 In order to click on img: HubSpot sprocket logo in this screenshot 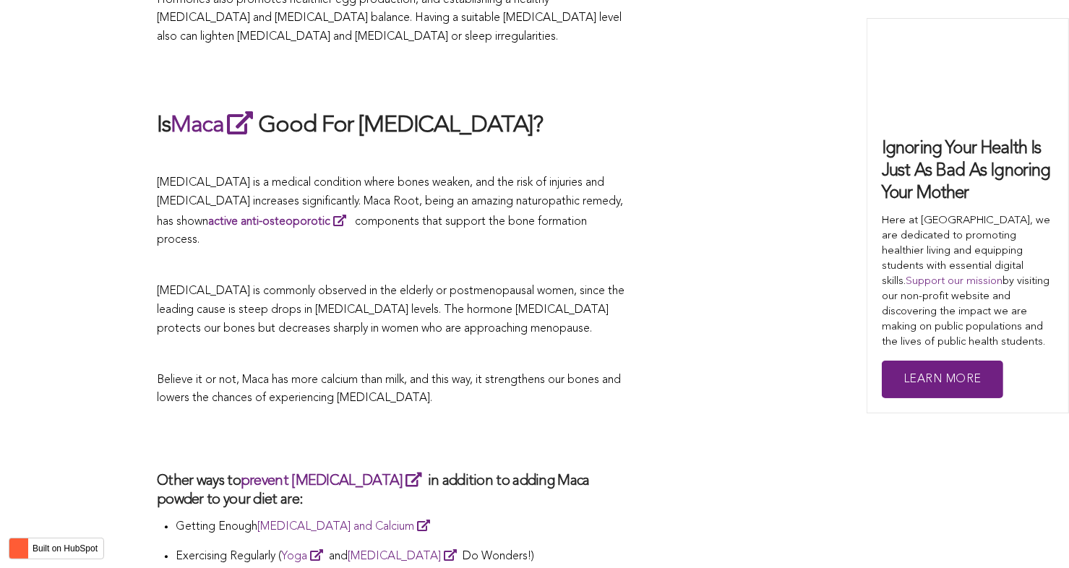, I will do `click(18, 549)`.